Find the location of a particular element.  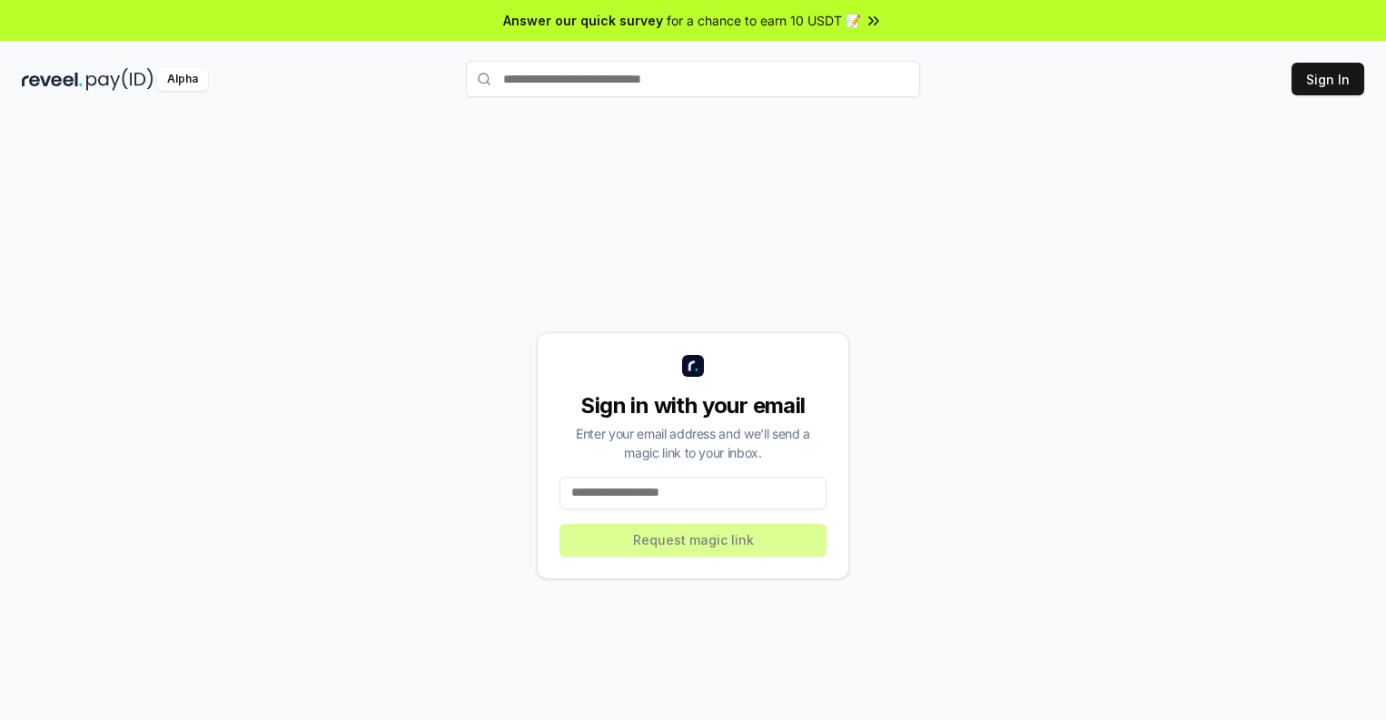

span: for a chance to earn 10 USDT 📝 is located at coordinates (764, 20).